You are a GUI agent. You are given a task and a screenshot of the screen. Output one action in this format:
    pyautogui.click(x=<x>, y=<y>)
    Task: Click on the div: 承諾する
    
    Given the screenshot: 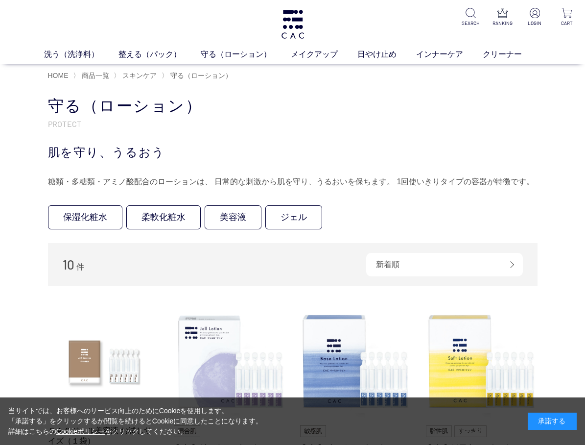 What is the action you would take?
    pyautogui.click(x=552, y=421)
    